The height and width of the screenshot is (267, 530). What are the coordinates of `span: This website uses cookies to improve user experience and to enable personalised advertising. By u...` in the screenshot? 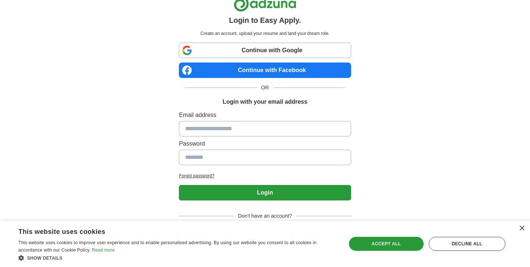 It's located at (168, 247).